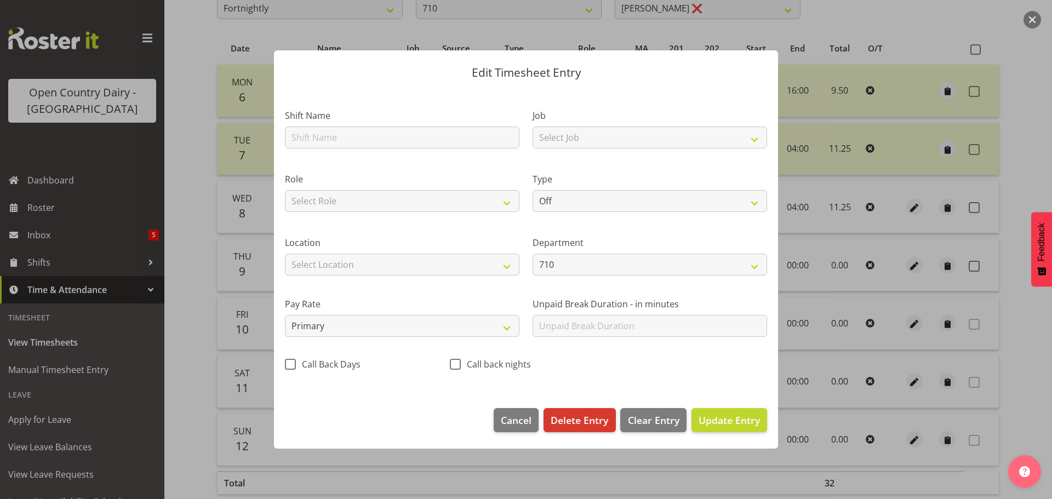 The height and width of the screenshot is (499, 1052). Describe the element at coordinates (729, 420) in the screenshot. I see `span: Update Entry` at that location.